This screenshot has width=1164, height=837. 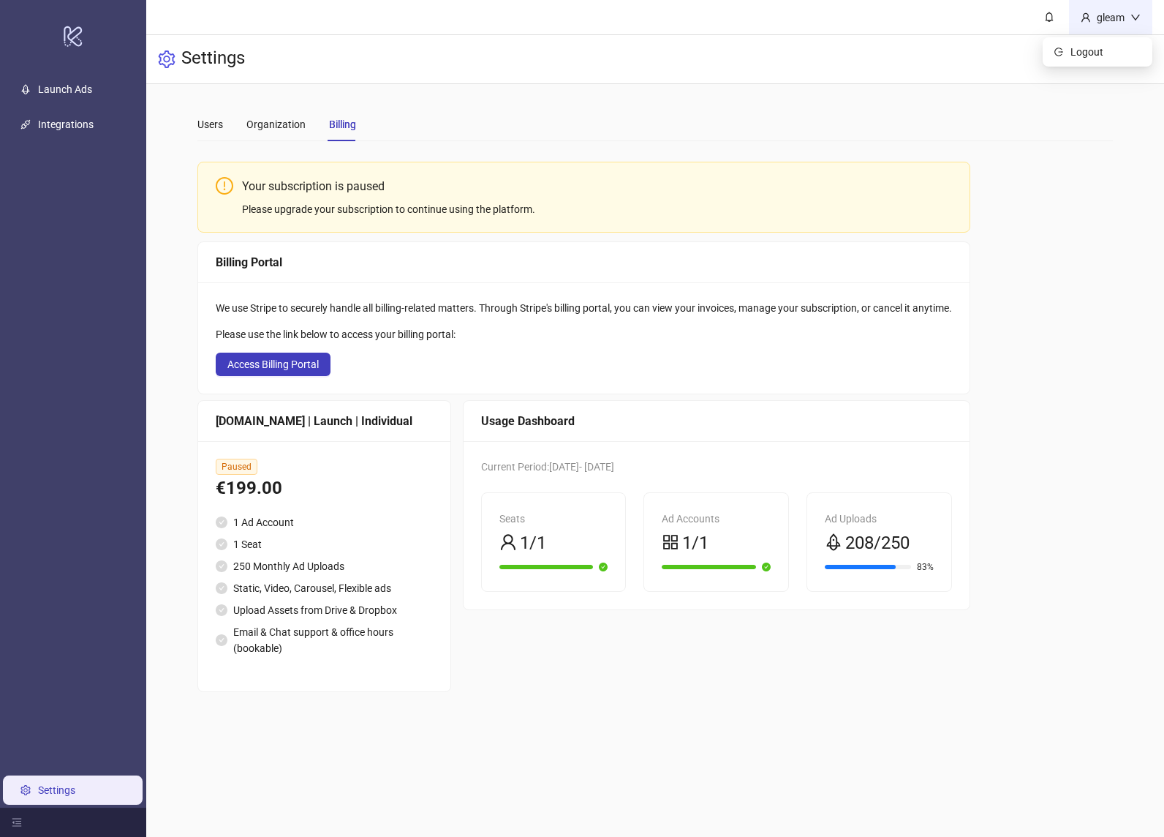 What do you see at coordinates (17, 822) in the screenshot?
I see `span: menu-fold` at bounding box center [17, 822].